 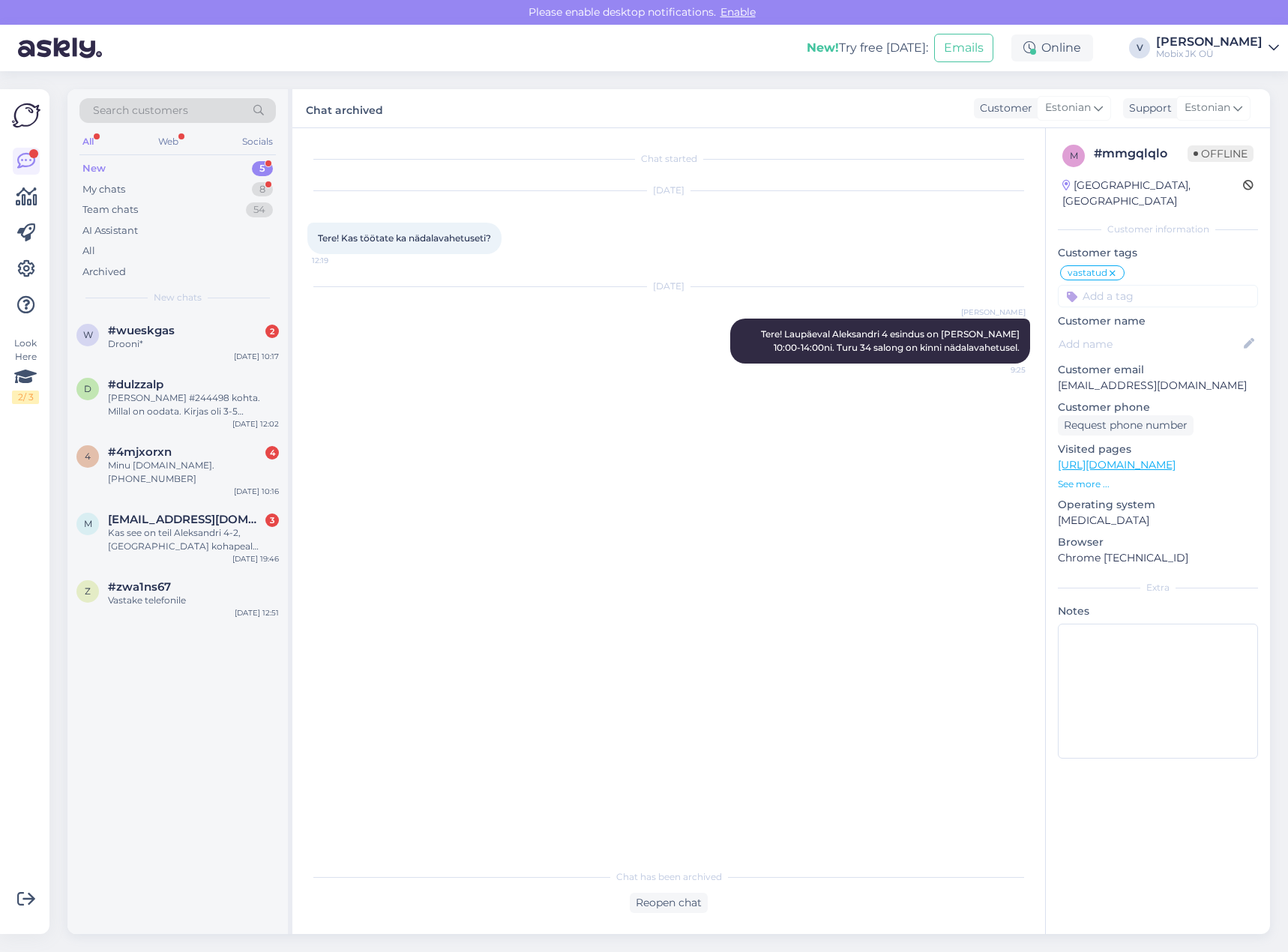 I want to click on span: #zwa1ns67, so click(x=140, y=587).